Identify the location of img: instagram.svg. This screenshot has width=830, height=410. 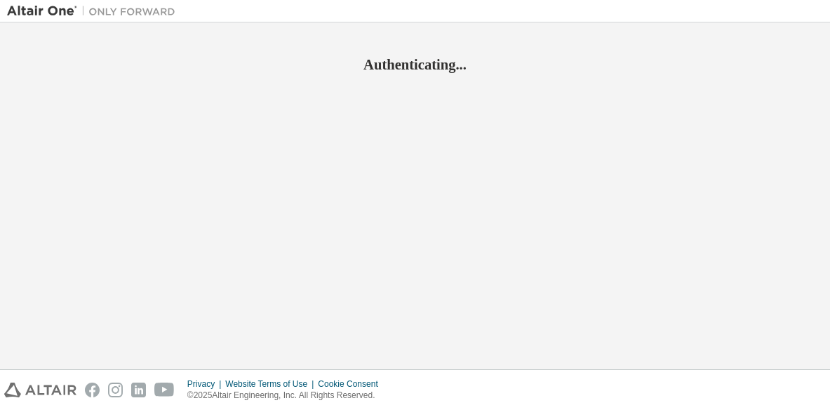
(115, 390).